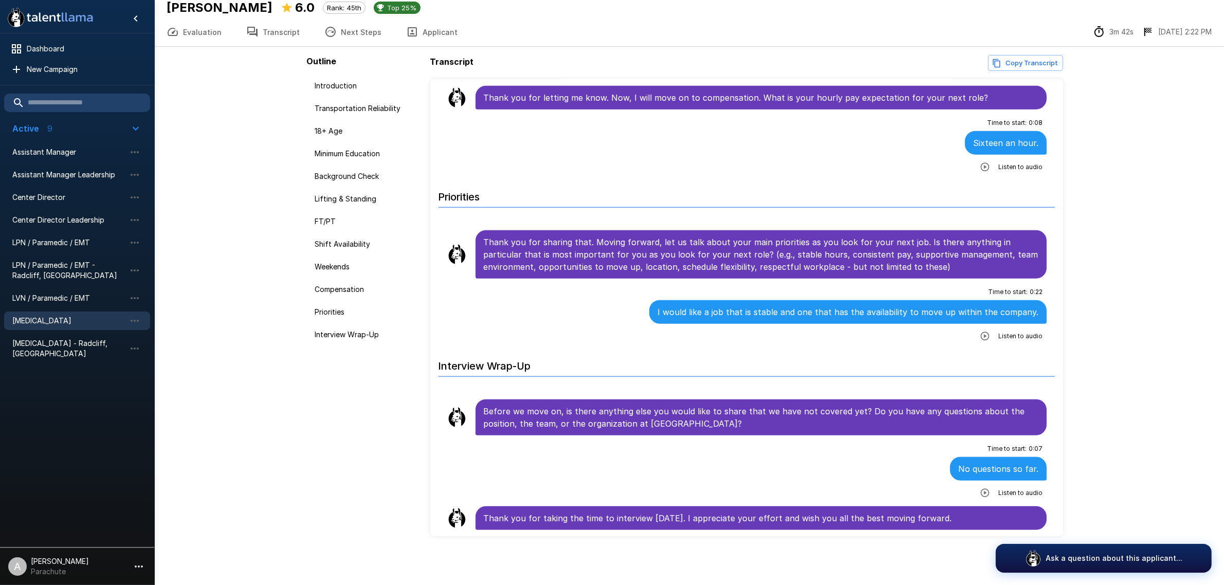 The image size is (1224, 585). I want to click on img: logo_glasses@2x.png, so click(1033, 558).